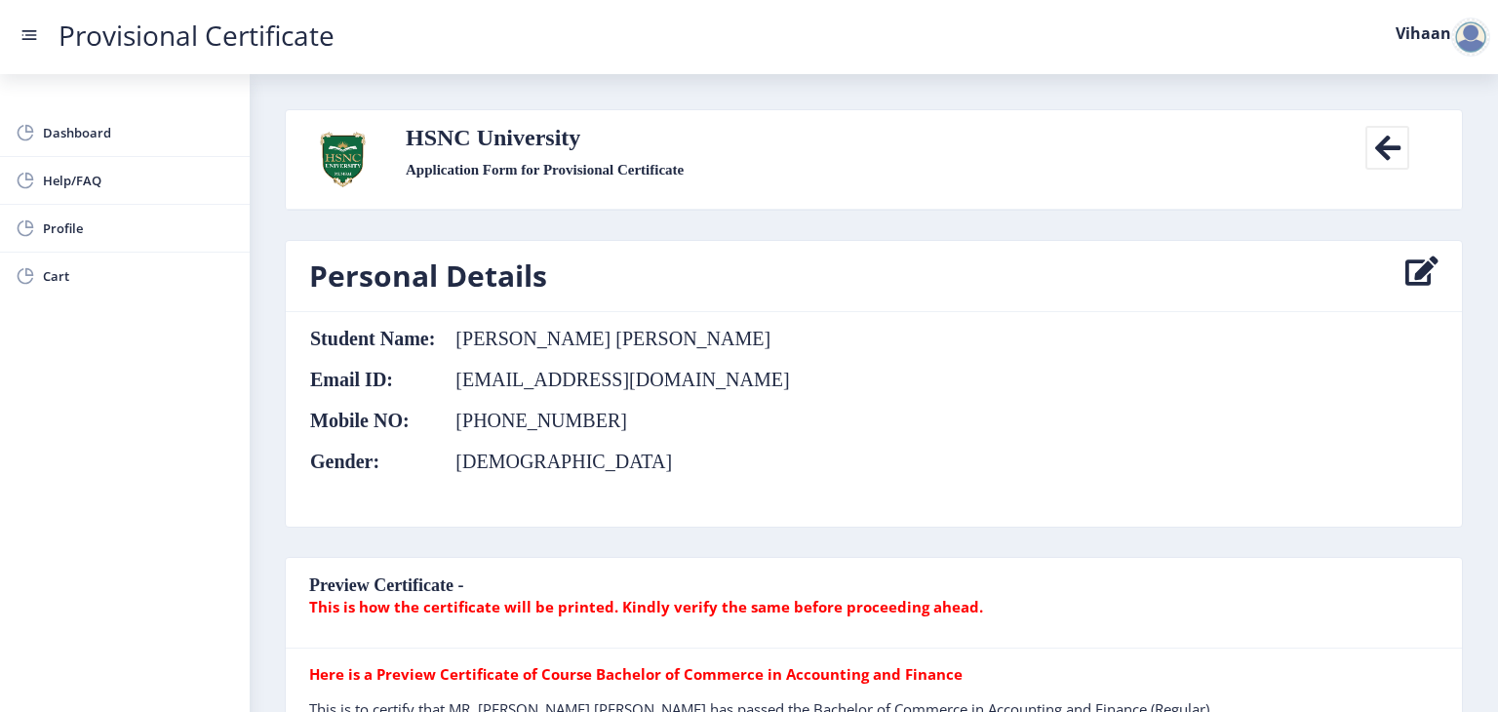 This screenshot has width=1498, height=712. What do you see at coordinates (196, 35) in the screenshot?
I see `a: Provisional Certificate` at bounding box center [196, 35].